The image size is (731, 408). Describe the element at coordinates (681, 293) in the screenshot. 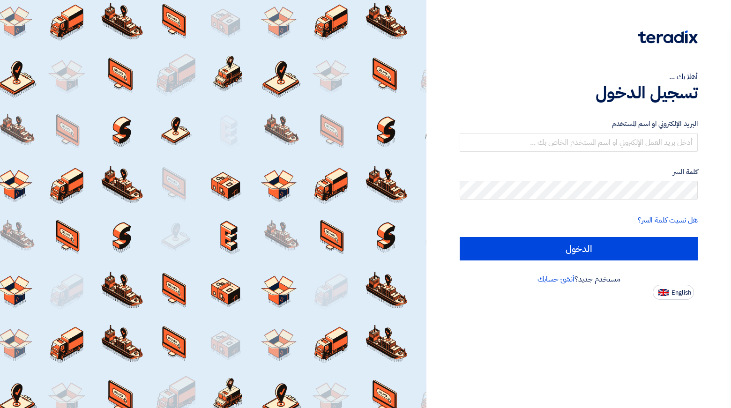

I see `span: English` at that location.